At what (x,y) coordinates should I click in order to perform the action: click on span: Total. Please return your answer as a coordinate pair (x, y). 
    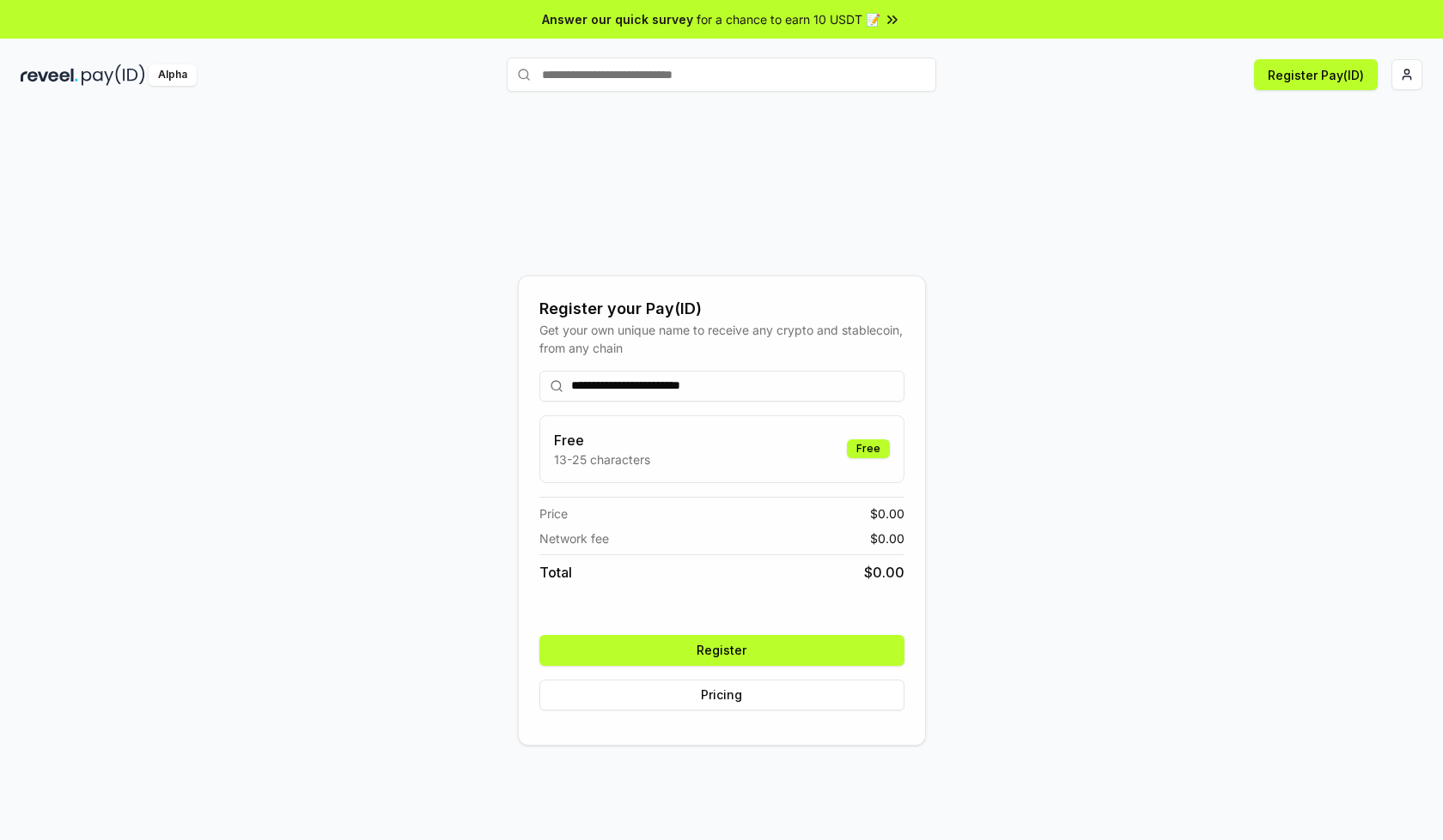
    Looking at the image, I should click on (556, 572).